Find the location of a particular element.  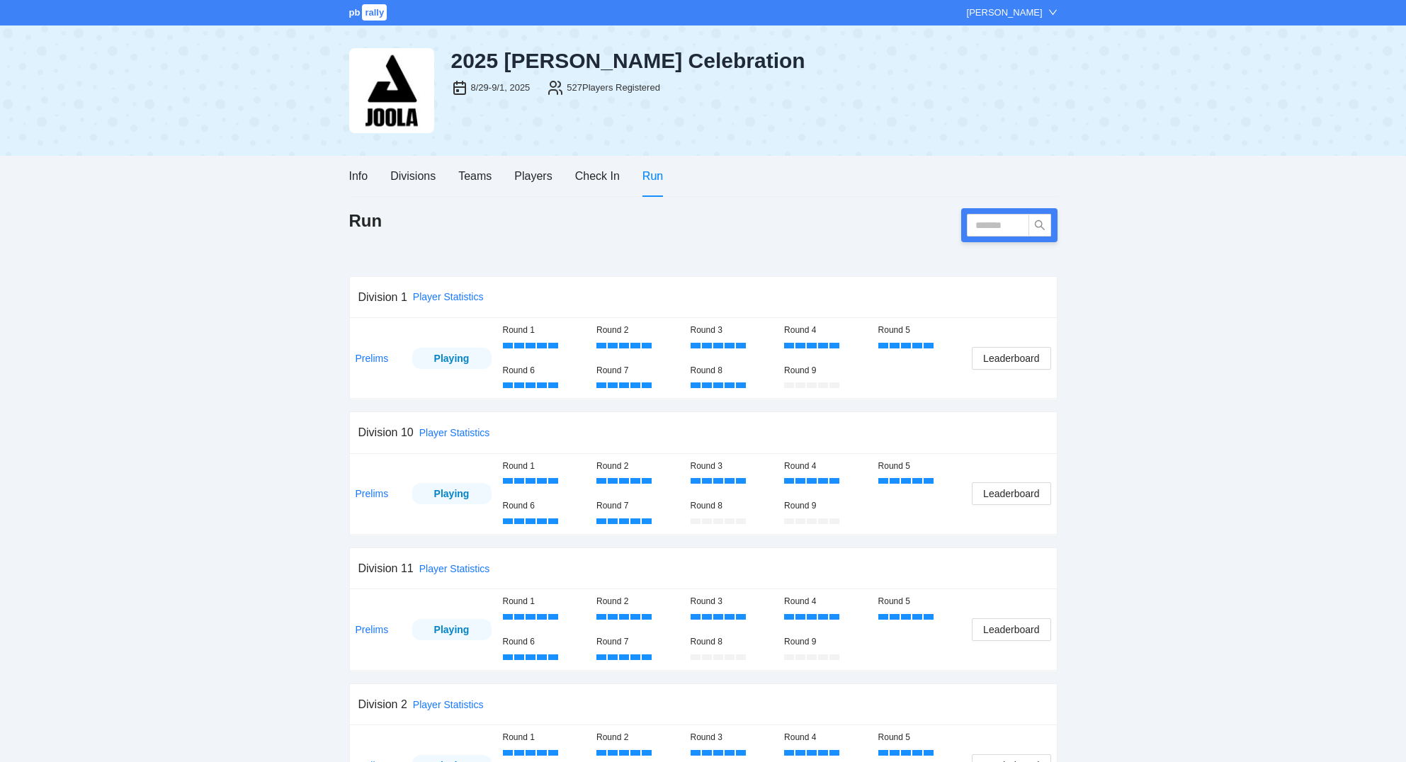

div: Info is located at coordinates (358, 176).